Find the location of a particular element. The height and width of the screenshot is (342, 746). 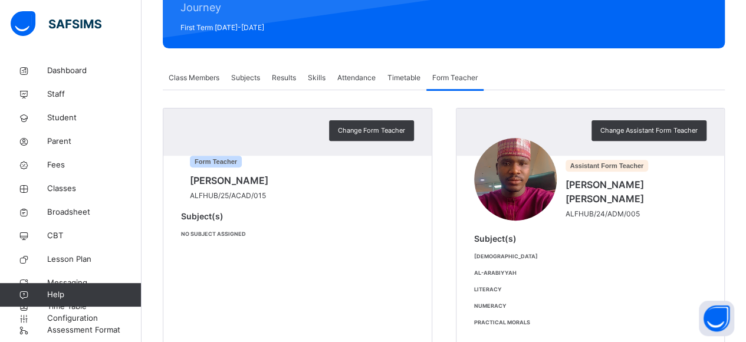

span: Broadsheet is located at coordinates (94, 212).